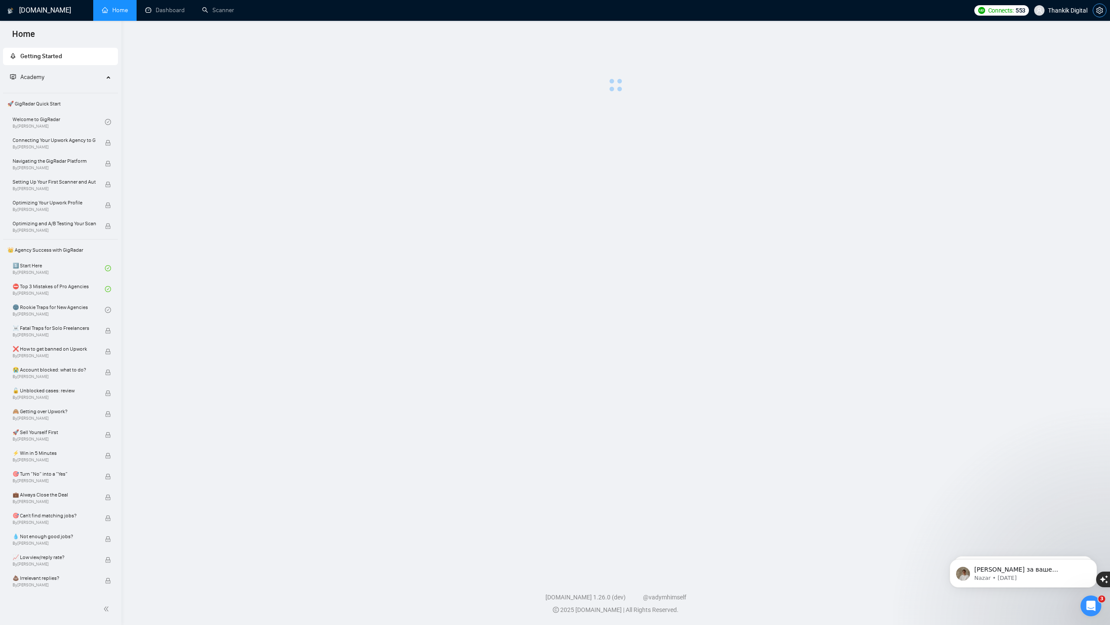 The height and width of the screenshot is (625, 1110). I want to click on div: message notification from Nazar, 1d ago. Спасибо за ваше предложение 🙏 Мы занотировали это как fe..., so click(87, 33).